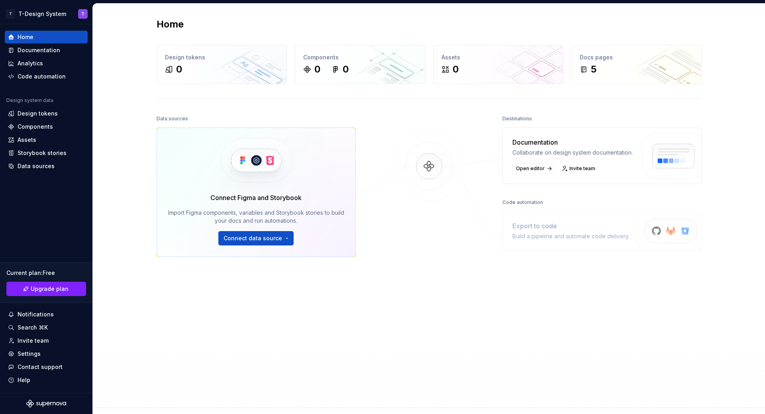 This screenshot has width=765, height=414. I want to click on a: Upgrade plan, so click(46, 289).